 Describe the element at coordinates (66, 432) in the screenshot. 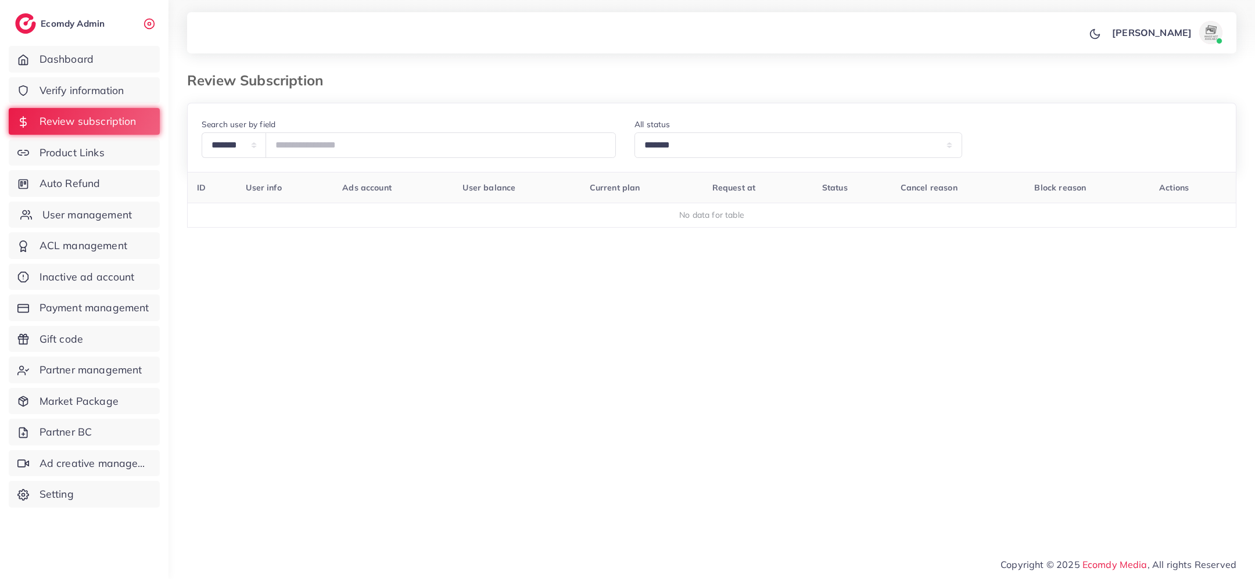

I see `span: Partner BC` at that location.